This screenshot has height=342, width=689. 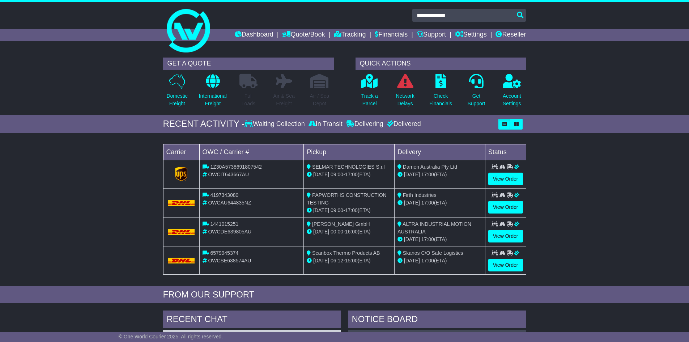 I want to click on img: GetCarrierServiceLogo, so click(x=181, y=174).